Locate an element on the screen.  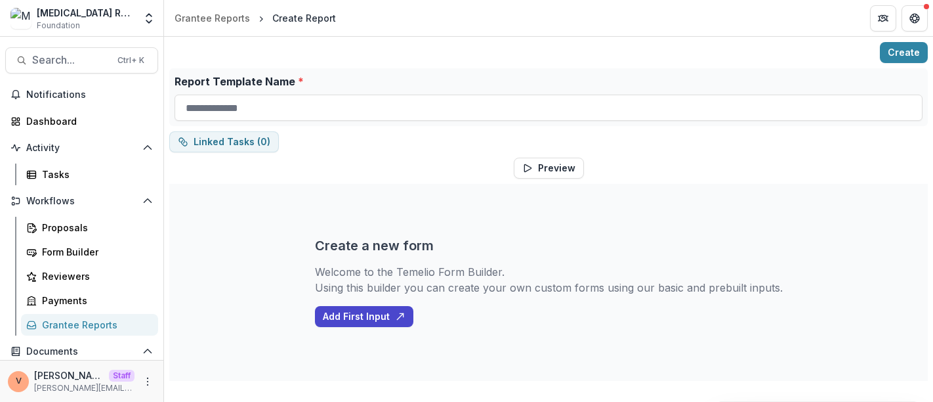
div: Reviewers is located at coordinates (94, 276).